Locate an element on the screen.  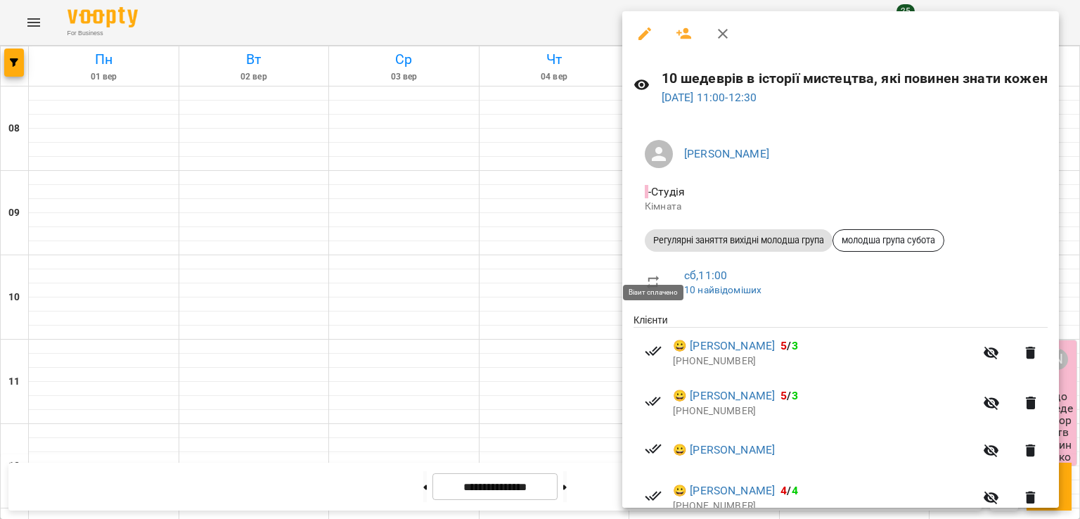
div: молодша група субота is located at coordinates (888, 241).